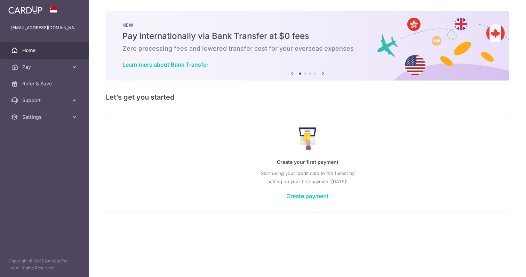 This screenshot has width=526, height=277. Describe the element at coordinates (25, 10) in the screenshot. I see `img: CardUp` at that location.